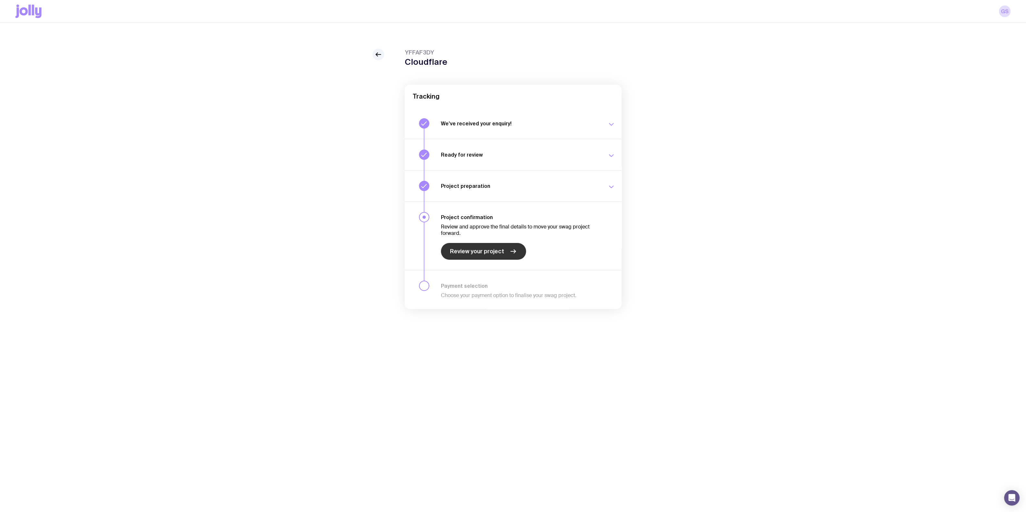 This screenshot has width=1026, height=512. What do you see at coordinates (426, 62) in the screenshot?
I see `h1: Cloudflare` at bounding box center [426, 62].